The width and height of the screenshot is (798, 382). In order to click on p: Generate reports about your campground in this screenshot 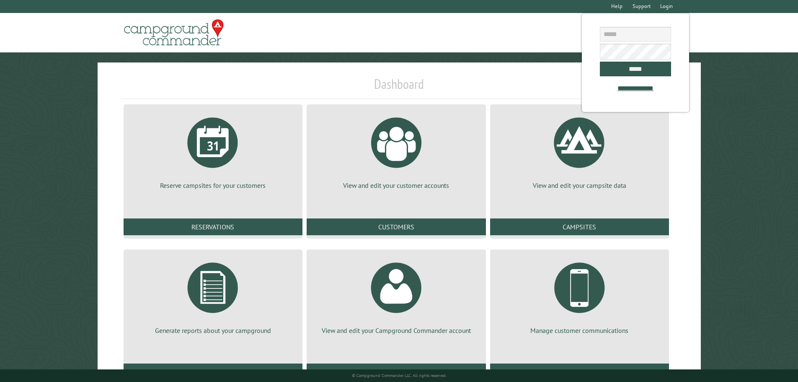, I will do `click(213, 330)`.